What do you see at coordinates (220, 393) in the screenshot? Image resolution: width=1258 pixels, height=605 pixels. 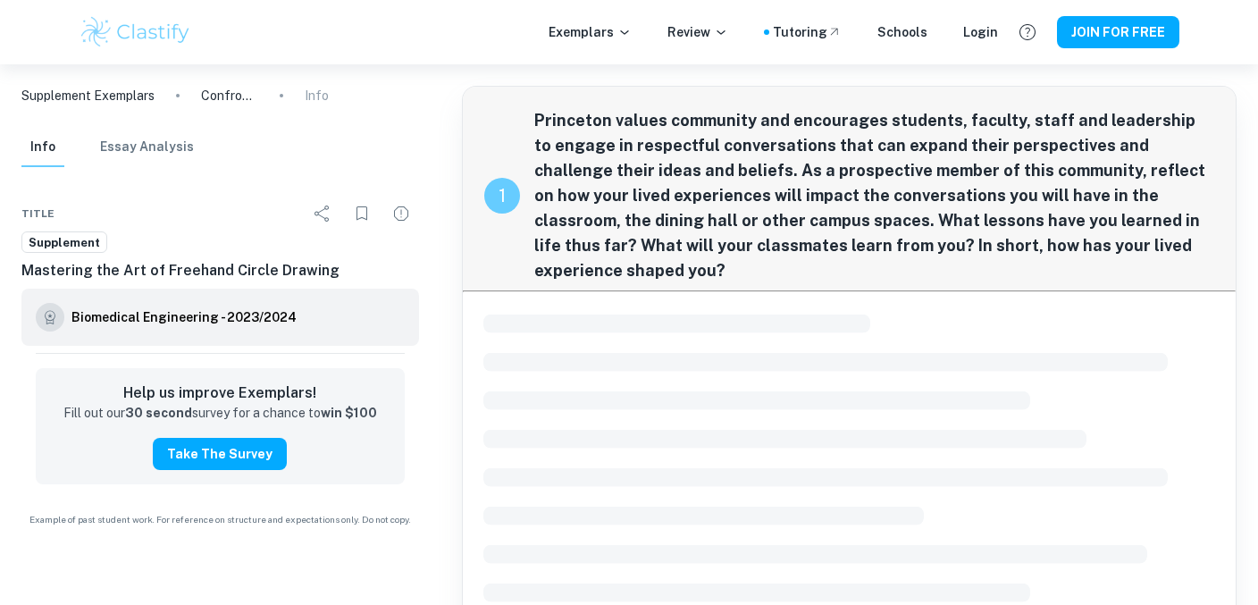 I see `h6: Help us improve Exemplars!` at bounding box center [220, 393].